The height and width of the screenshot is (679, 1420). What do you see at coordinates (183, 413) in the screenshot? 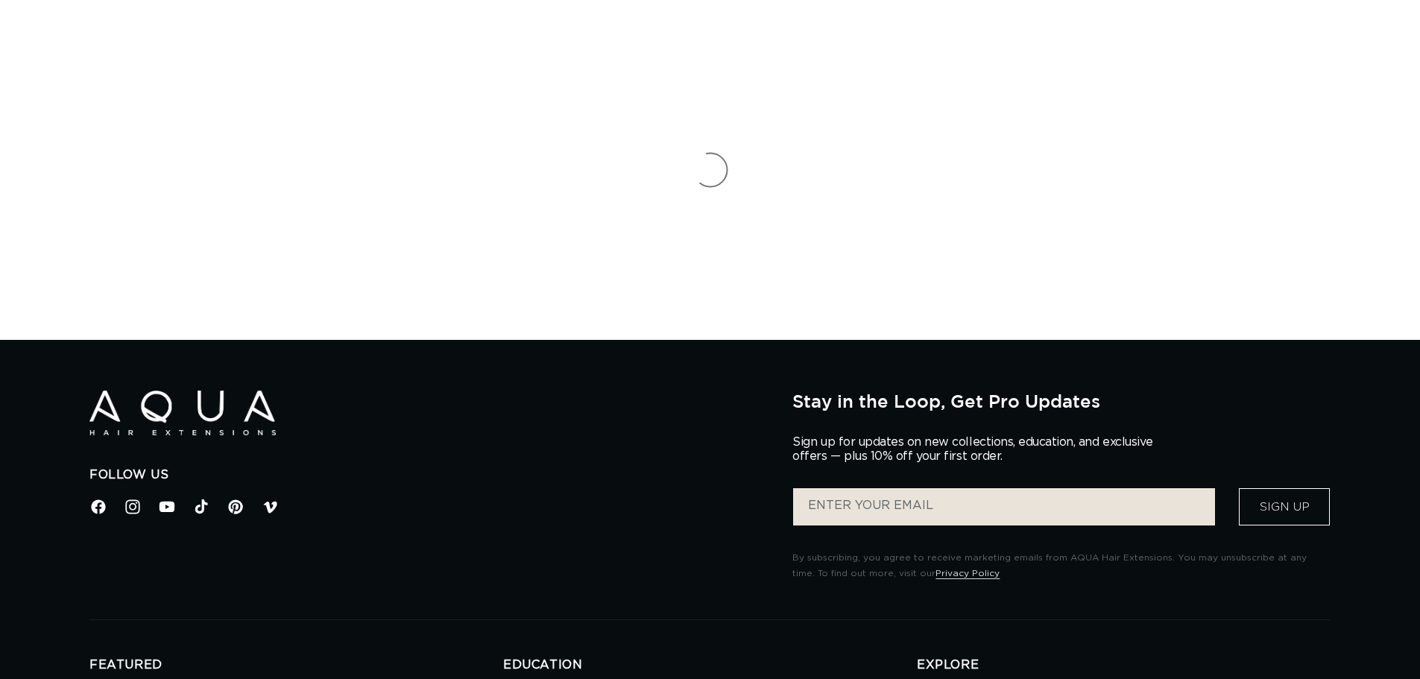
I see `img: Aqua Hair Extensions` at bounding box center [183, 413].